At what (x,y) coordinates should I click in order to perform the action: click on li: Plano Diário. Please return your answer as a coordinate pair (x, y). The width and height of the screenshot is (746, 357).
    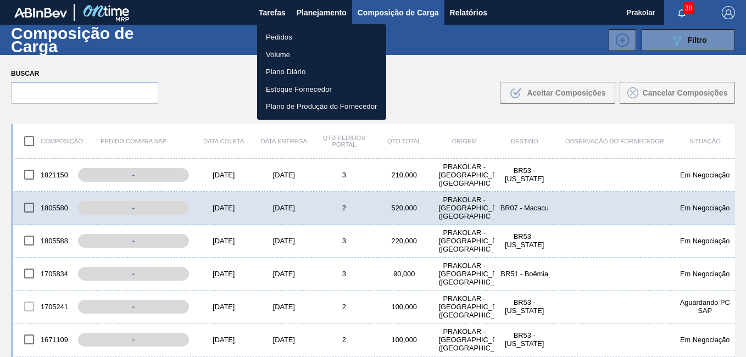
    Looking at the image, I should click on (321, 72).